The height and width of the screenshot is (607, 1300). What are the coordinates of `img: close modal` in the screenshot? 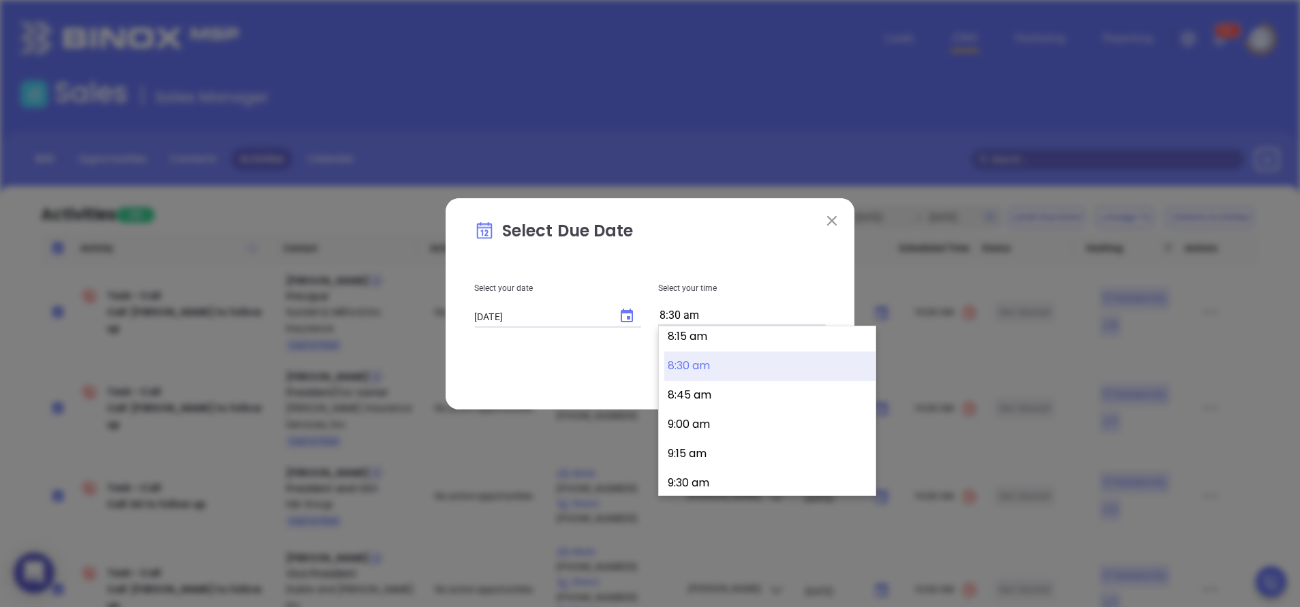 It's located at (832, 221).